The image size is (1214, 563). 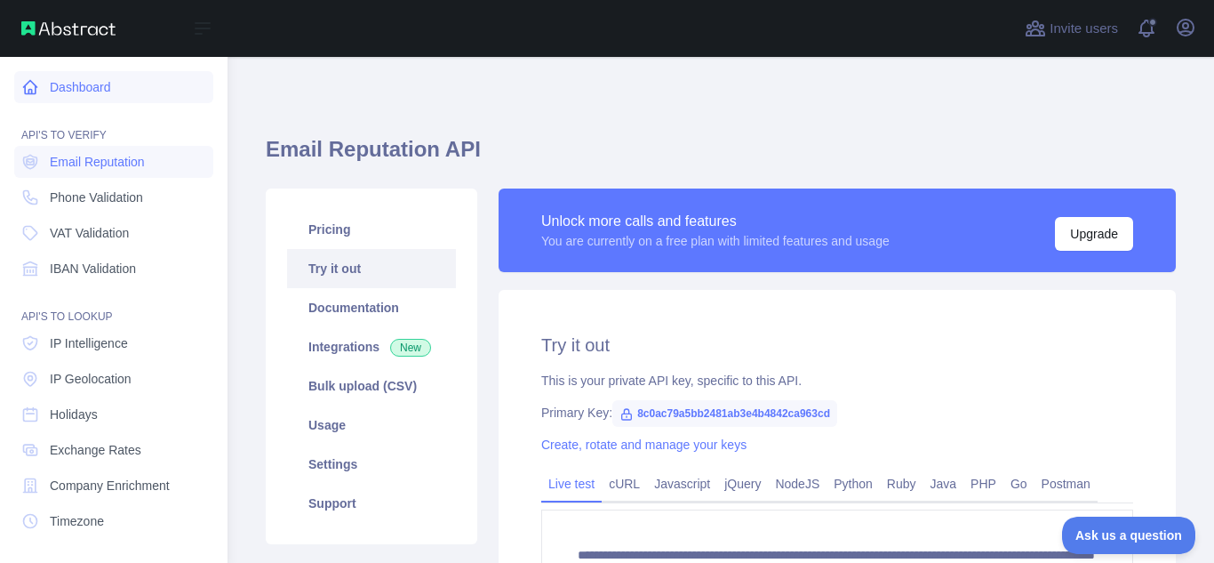 I want to click on span: IP Geolocation, so click(x=91, y=379).